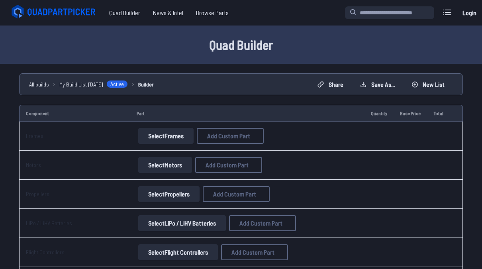 This screenshot has height=269, width=482. Describe the element at coordinates (166, 136) in the screenshot. I see `button: SelectFrames` at that location.